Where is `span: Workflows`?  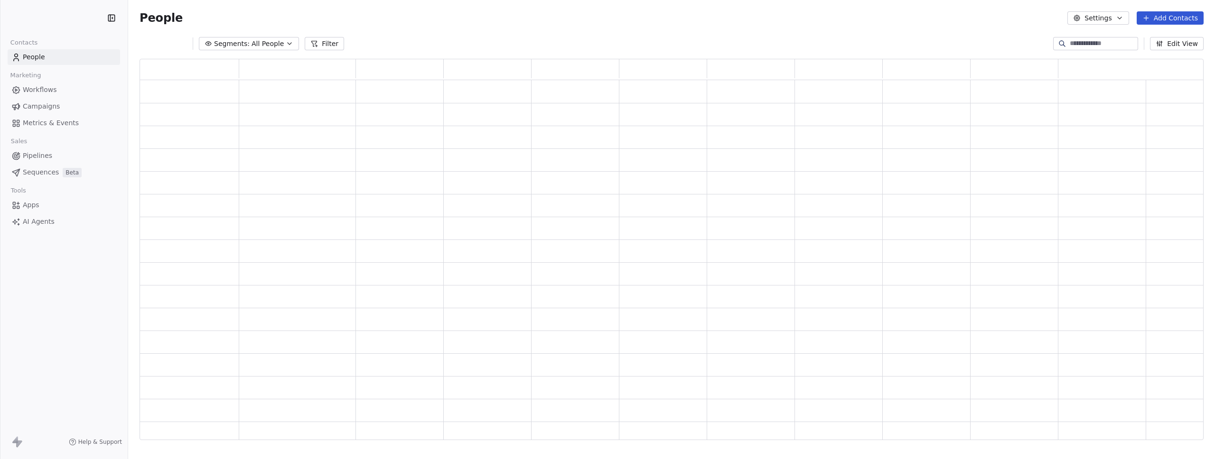 span: Workflows is located at coordinates (40, 90).